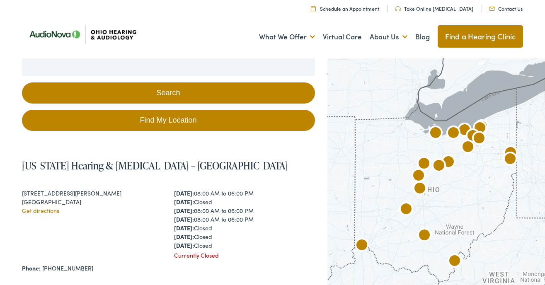  Describe the element at coordinates (287, 37) in the screenshot. I see `a: What We Offer` at that location.